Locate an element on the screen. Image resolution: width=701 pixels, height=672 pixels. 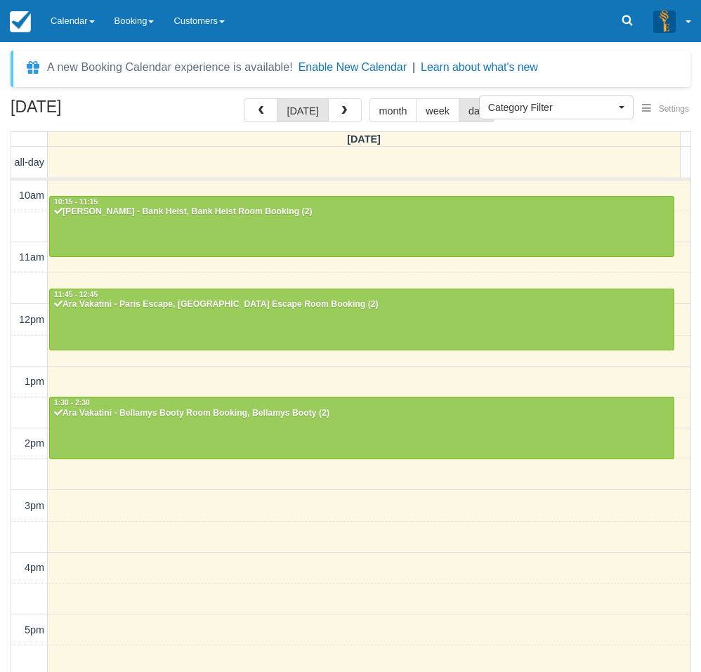
span: Category Filter is located at coordinates (552, 108).